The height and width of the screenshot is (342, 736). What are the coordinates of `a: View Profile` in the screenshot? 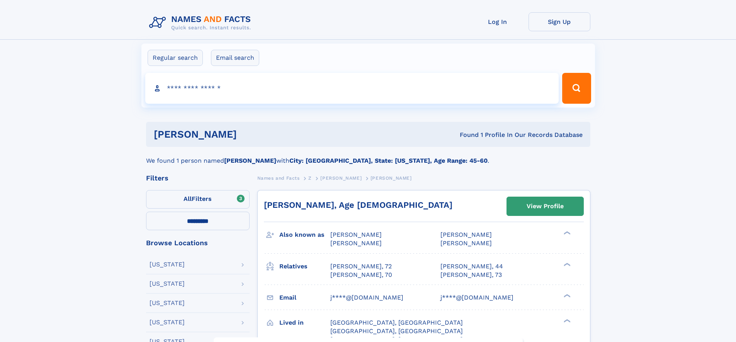 It's located at (545, 207).